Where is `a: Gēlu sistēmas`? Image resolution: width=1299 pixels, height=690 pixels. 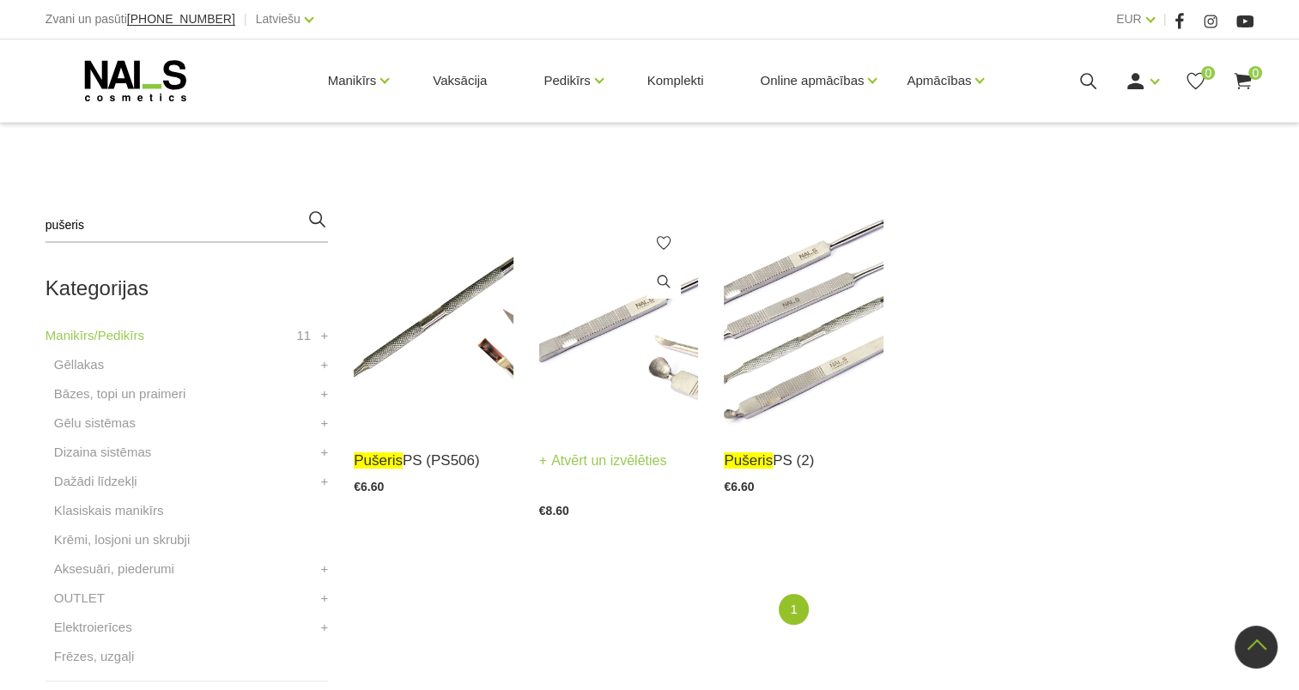
a: Gēlu sistēmas is located at coordinates (94, 423).